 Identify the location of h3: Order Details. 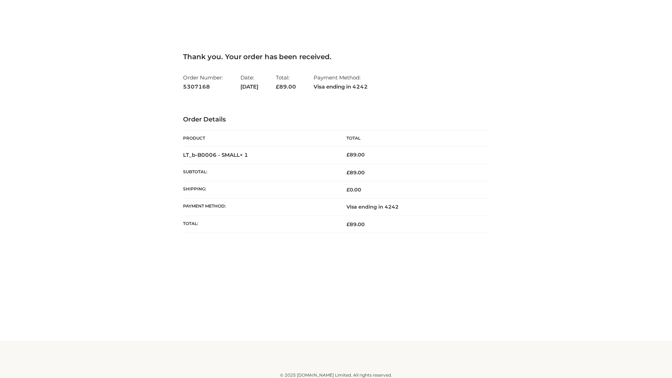
(336, 120).